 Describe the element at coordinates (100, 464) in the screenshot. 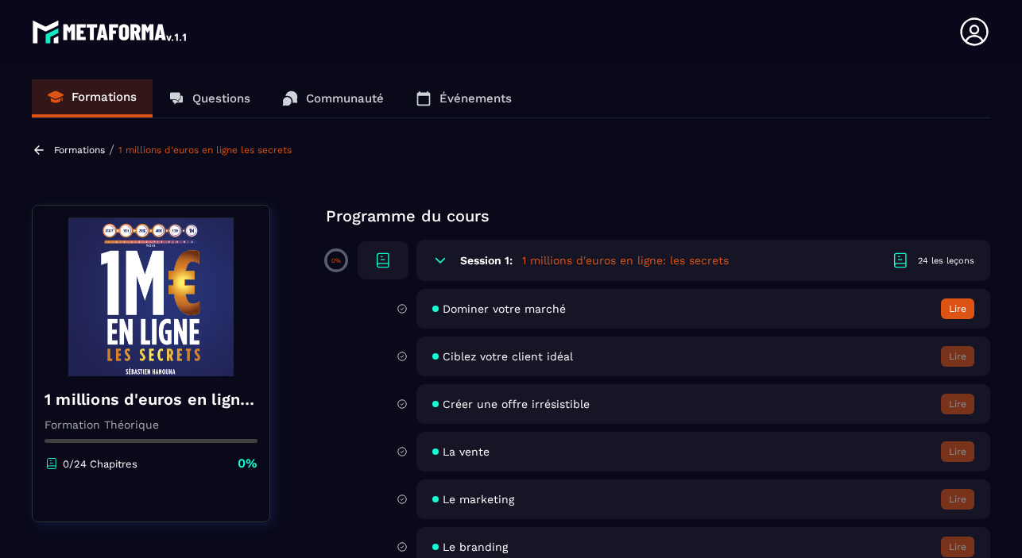

I see `p: 0/24 Chapitres` at that location.